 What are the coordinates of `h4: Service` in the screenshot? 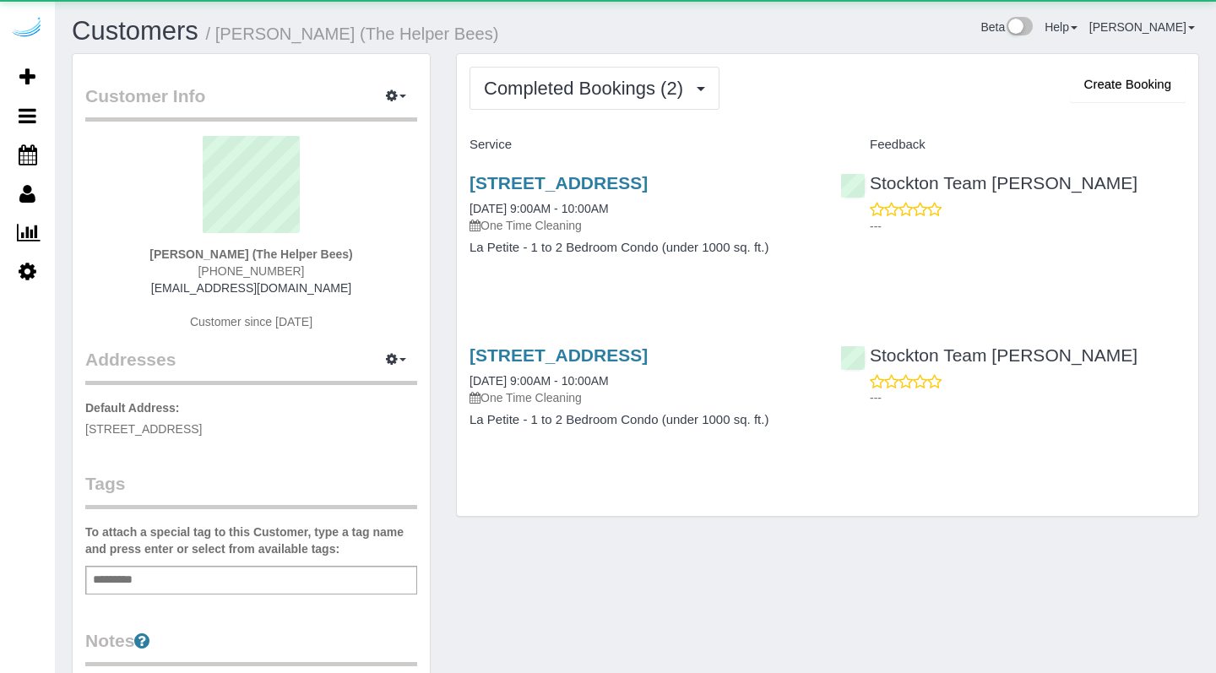 It's located at (642, 144).